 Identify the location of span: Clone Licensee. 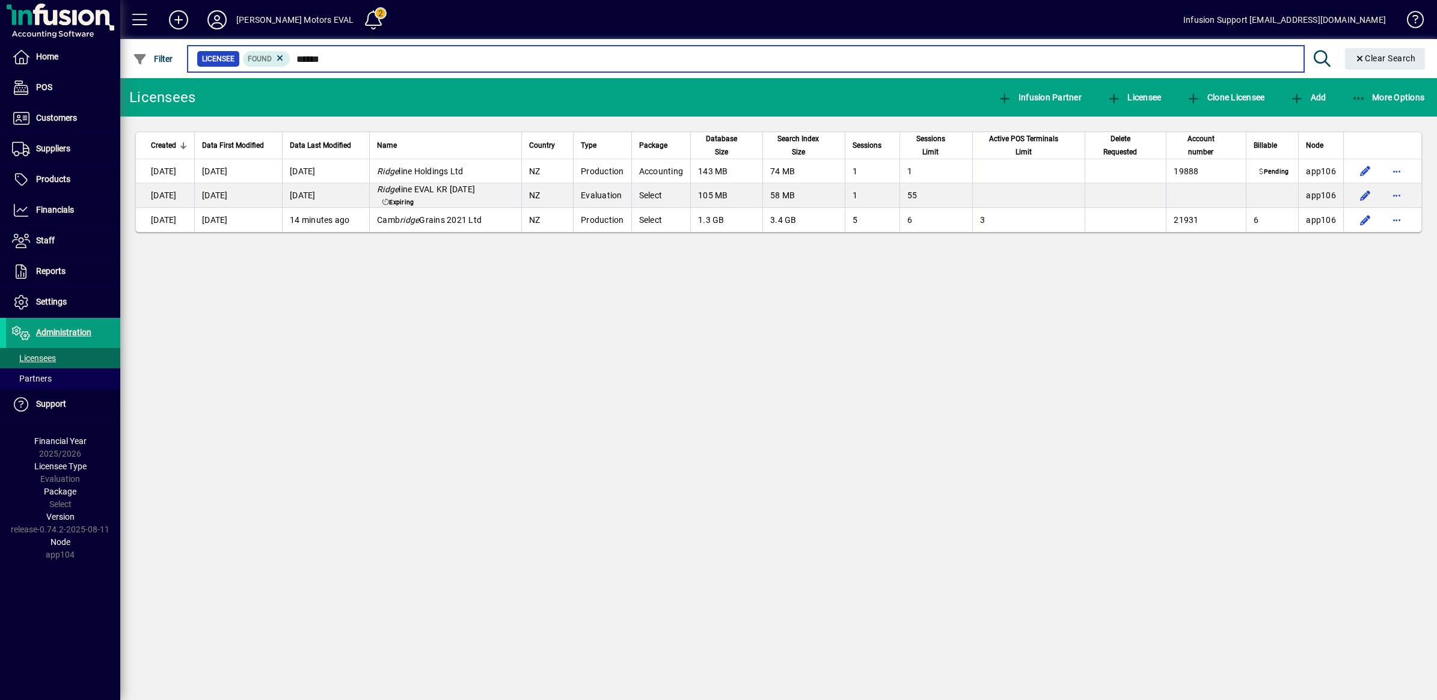
(1225, 97).